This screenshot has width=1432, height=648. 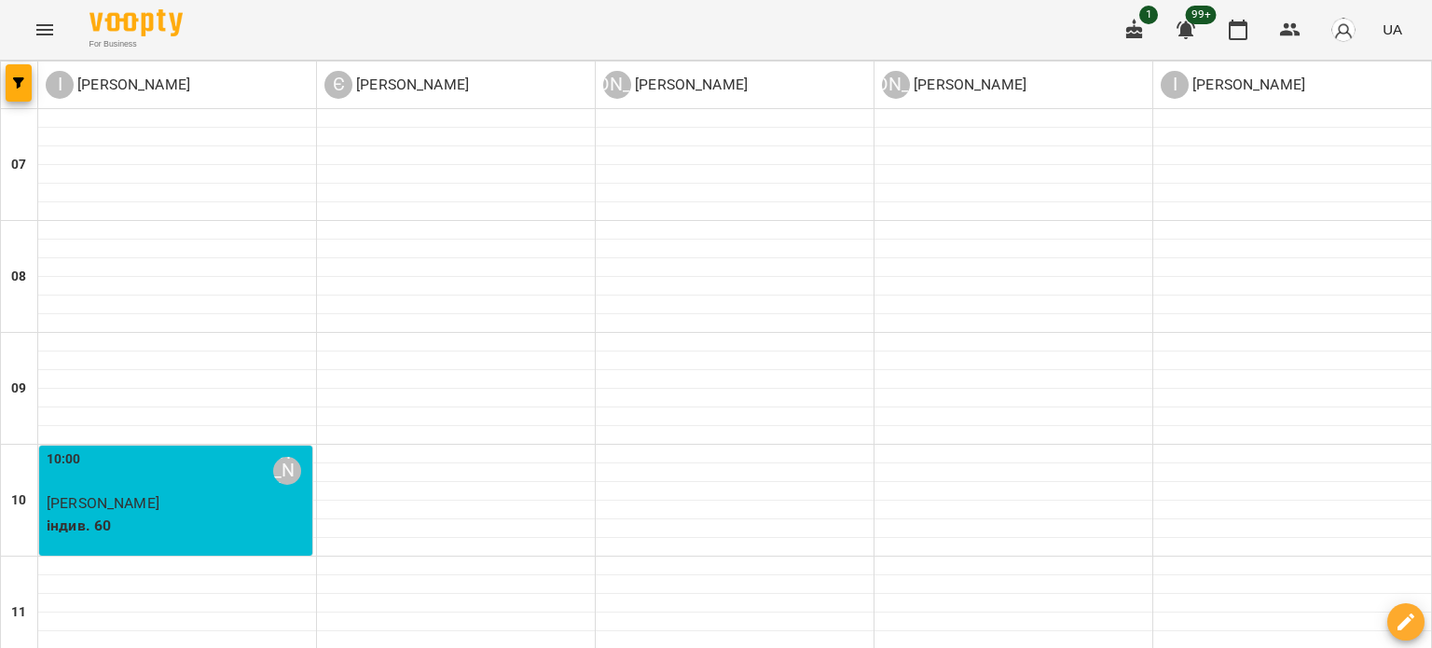 What do you see at coordinates (19, 389) in the screenshot?
I see `h6: 09` at bounding box center [19, 389].